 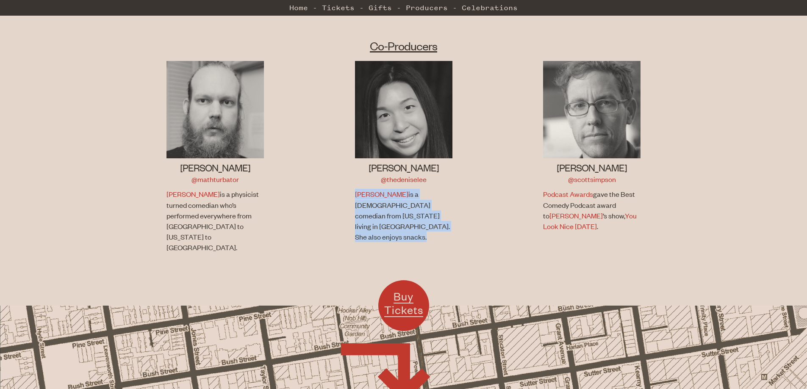 What do you see at coordinates (404, 46) in the screenshot?
I see `h2: Co-Producers` at bounding box center [404, 46].